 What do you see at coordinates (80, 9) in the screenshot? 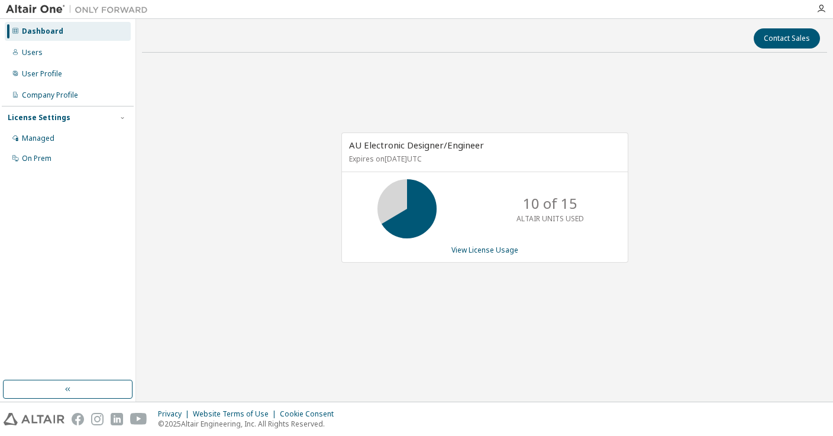
I see `img: Altair One` at bounding box center [80, 9].